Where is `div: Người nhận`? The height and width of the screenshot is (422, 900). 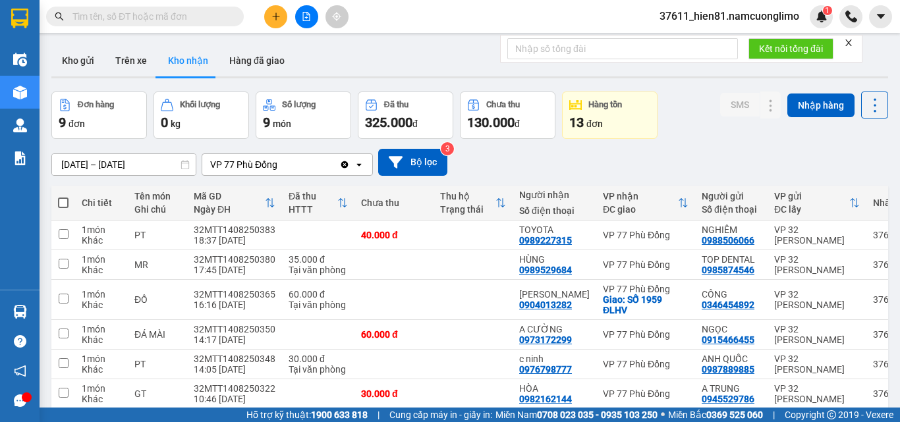 div: Người nhận is located at coordinates (554, 195).